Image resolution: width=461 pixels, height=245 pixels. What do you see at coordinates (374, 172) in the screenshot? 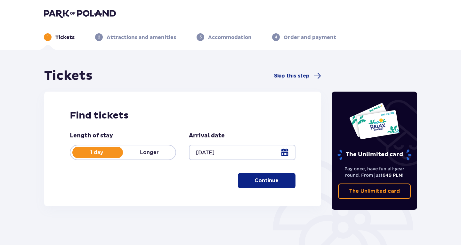
I see `p: Pay once, have fun all-year round. From just !` at bounding box center [374, 172].